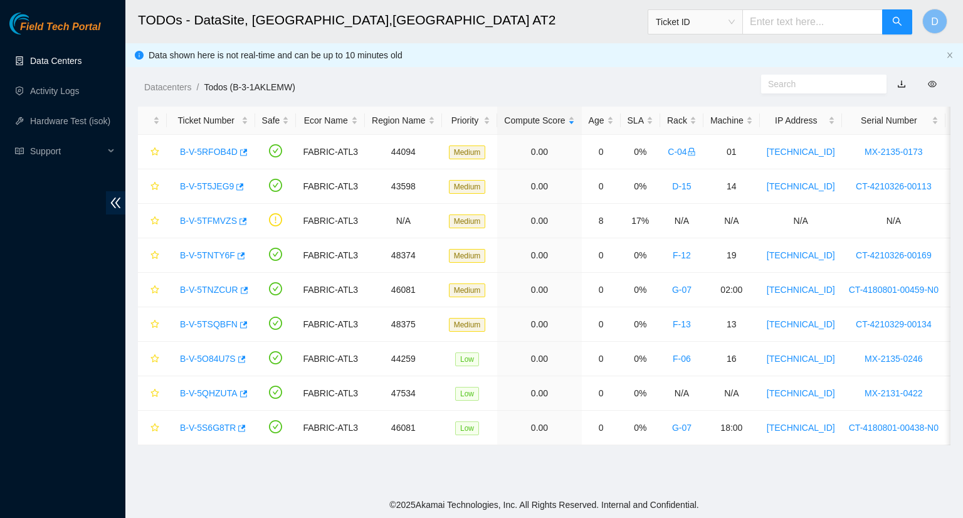  Describe the element at coordinates (640, 221) in the screenshot. I see `td: 17%` at that location.